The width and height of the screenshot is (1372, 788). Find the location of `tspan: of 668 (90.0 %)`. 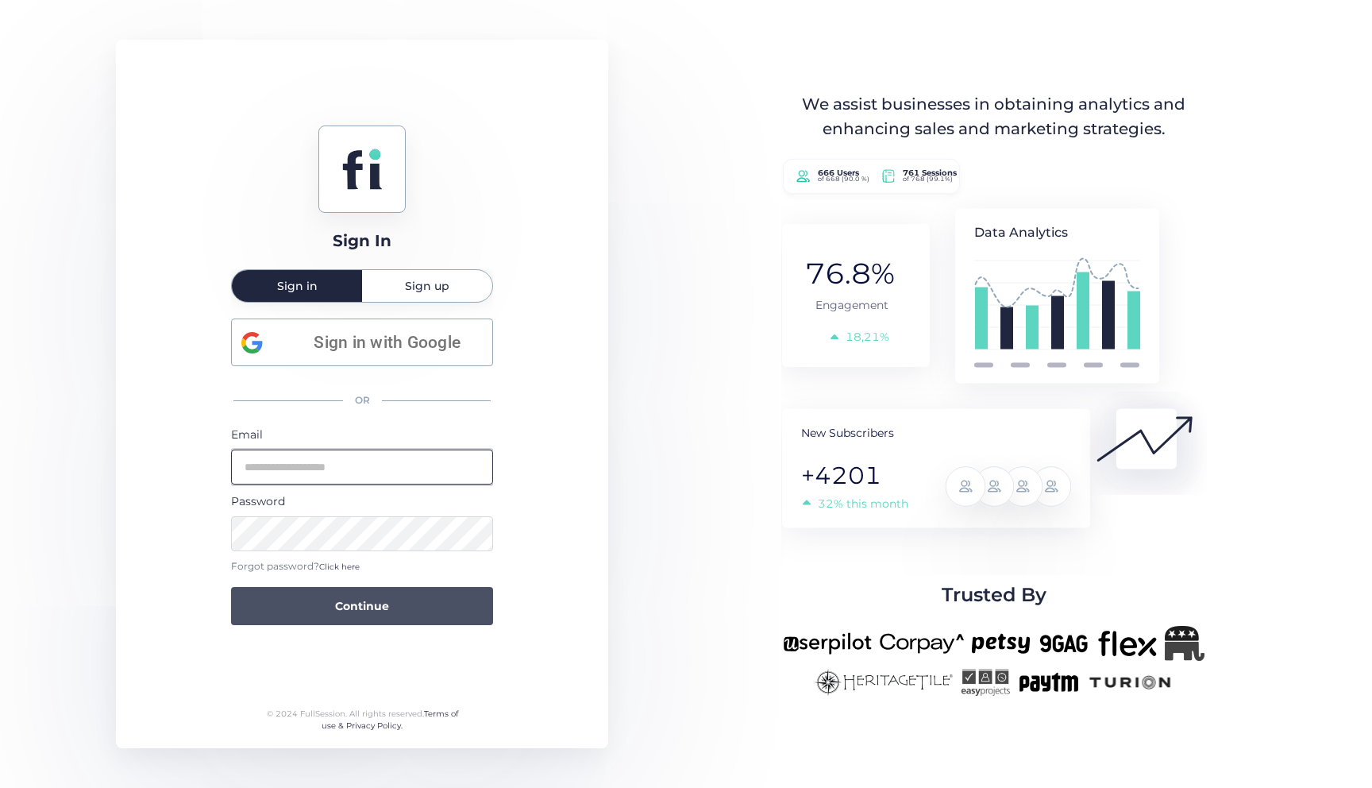

tspan: of 668 (90.0 %) is located at coordinates (842, 179).